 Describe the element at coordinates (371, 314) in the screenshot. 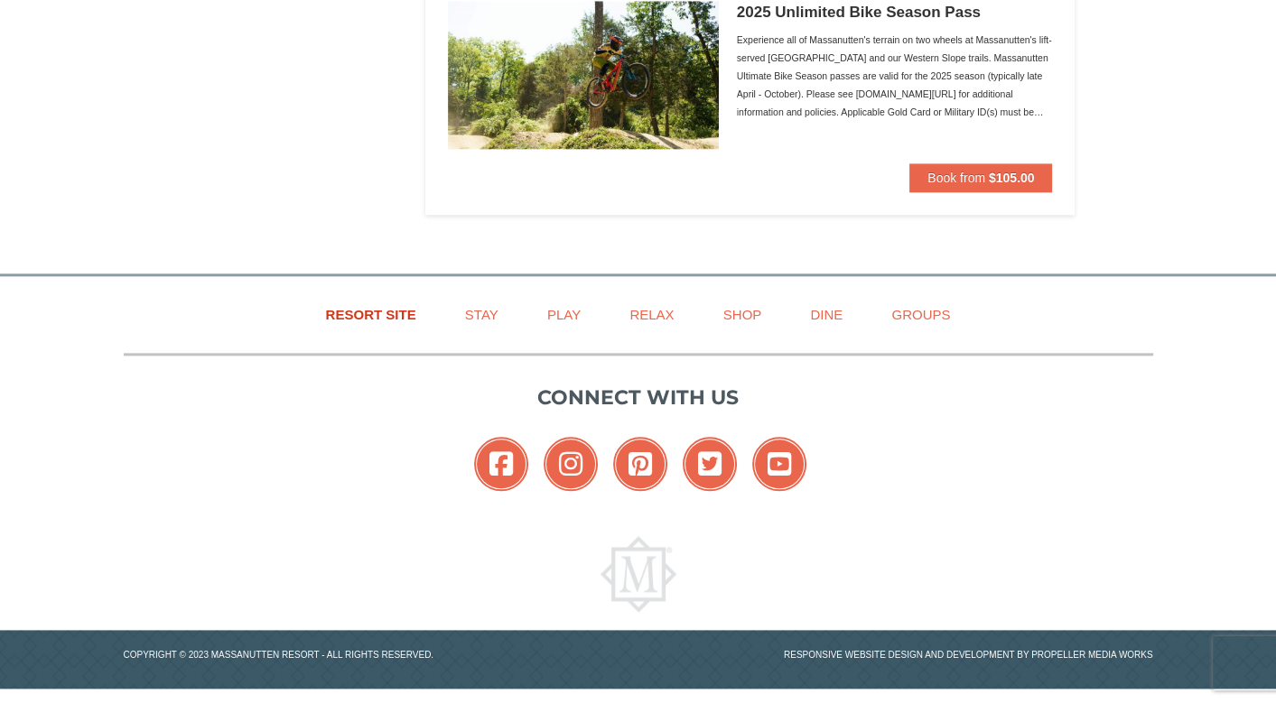

I see `a: Resort Site` at that location.